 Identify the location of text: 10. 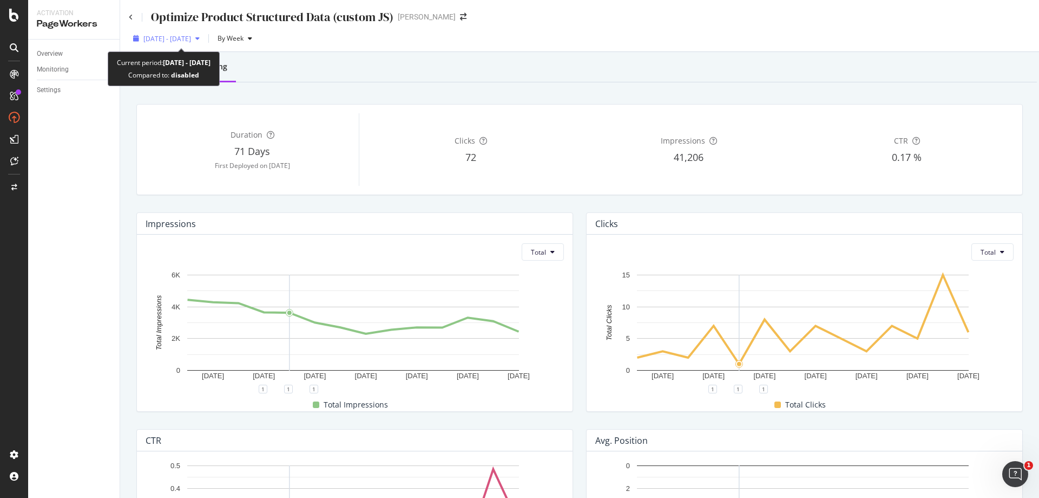
(626, 306).